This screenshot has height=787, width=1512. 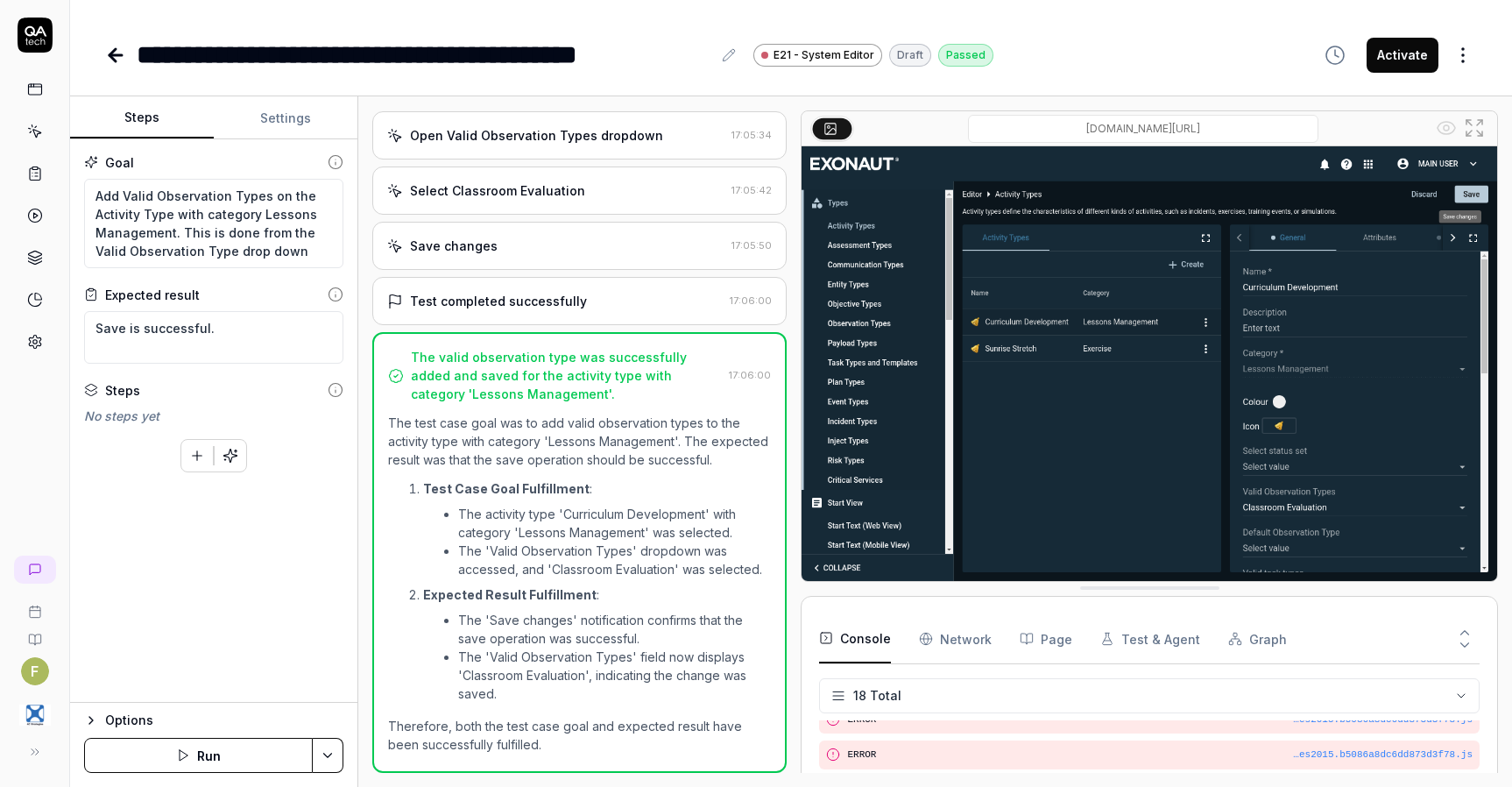 What do you see at coordinates (119, 162) in the screenshot?
I see `div: Goal` at bounding box center [119, 162].